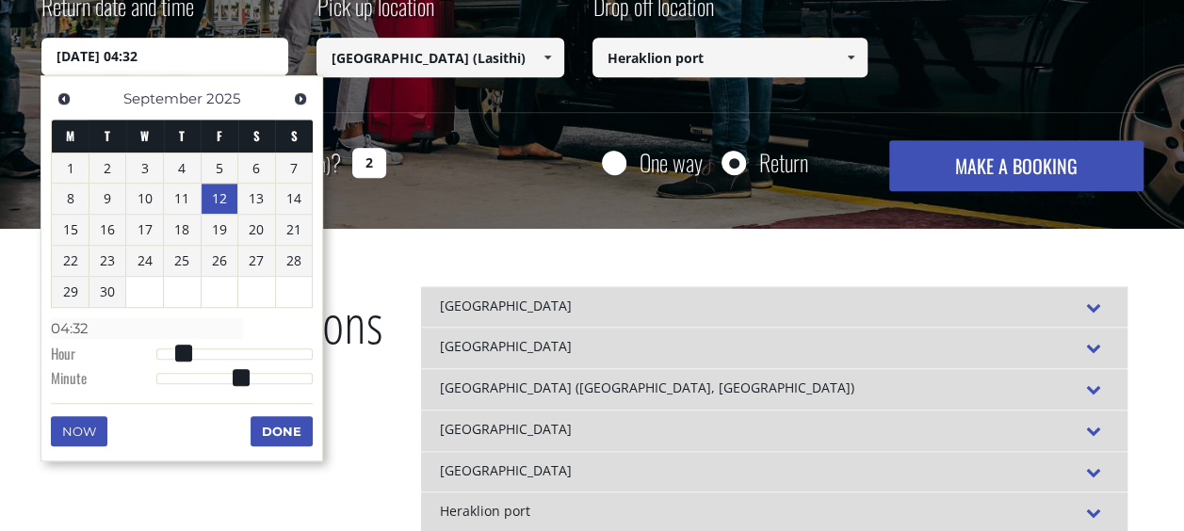 This screenshot has height=531, width=1184. I want to click on a: 1, so click(70, 169).